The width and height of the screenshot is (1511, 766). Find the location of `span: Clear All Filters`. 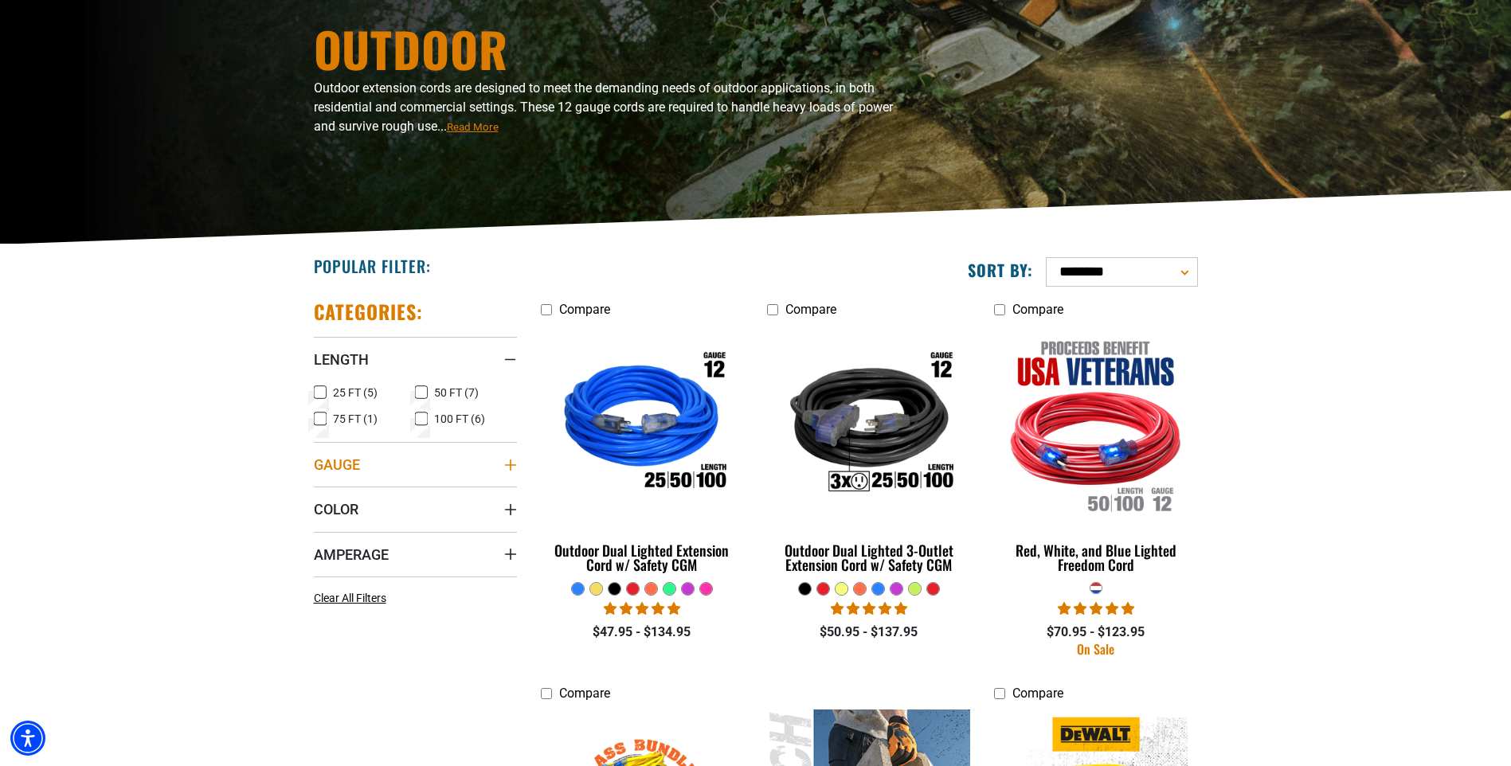

span: Clear All Filters is located at coordinates (350, 598).